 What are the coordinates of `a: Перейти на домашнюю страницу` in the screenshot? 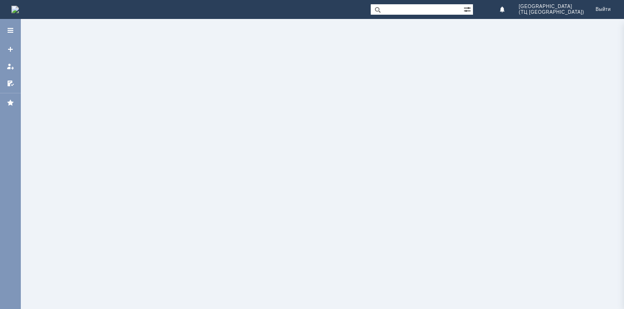 It's located at (15, 9).